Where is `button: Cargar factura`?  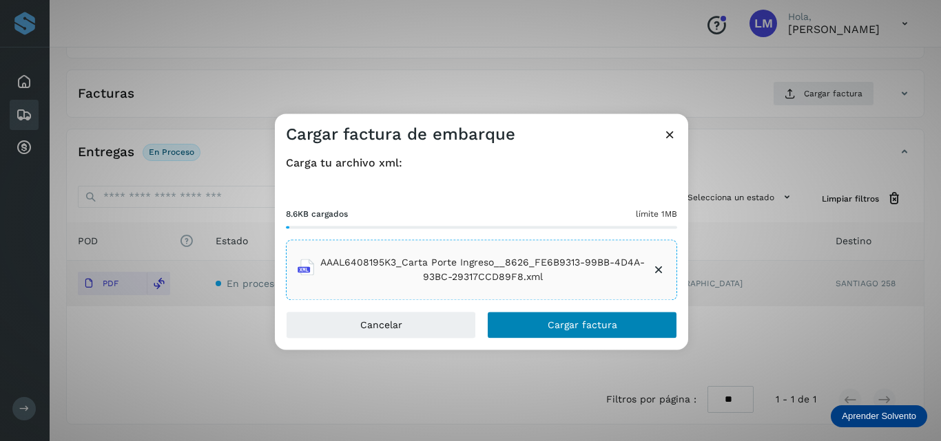 button: Cargar factura is located at coordinates (582, 325).